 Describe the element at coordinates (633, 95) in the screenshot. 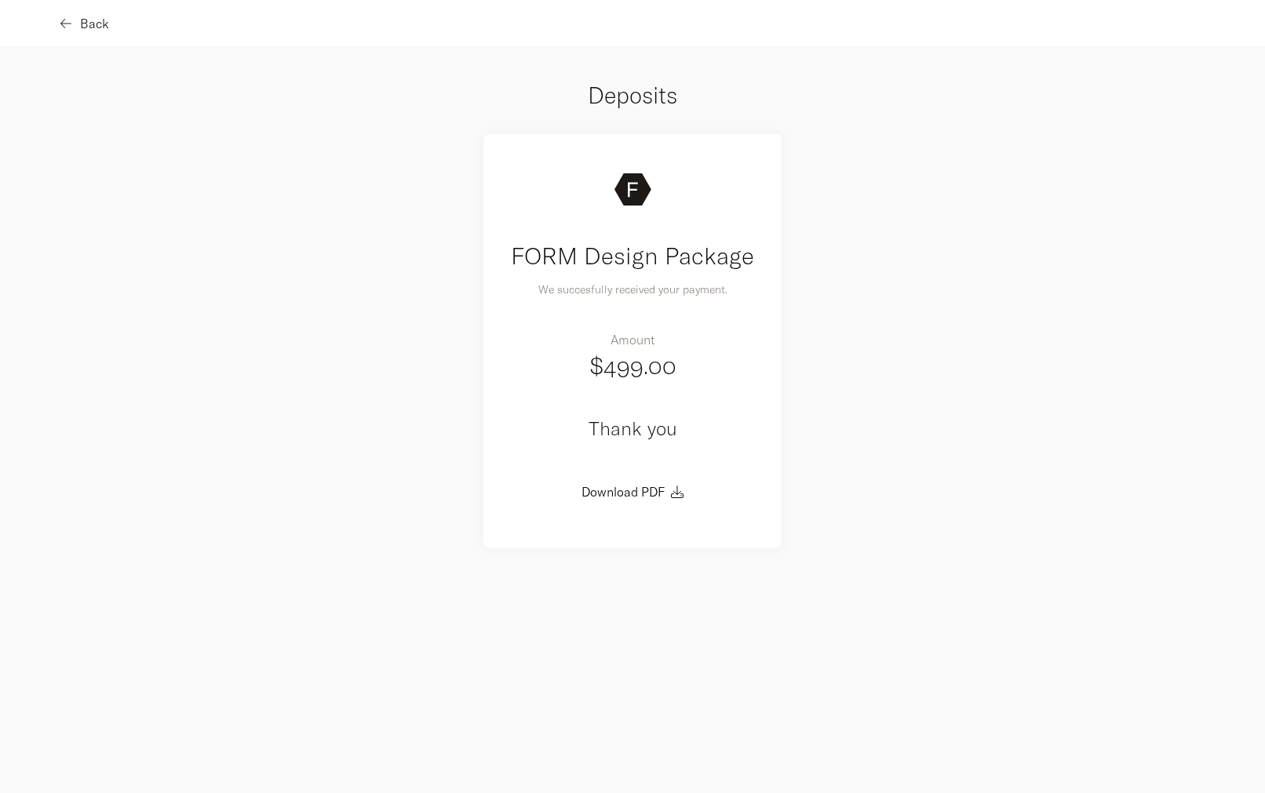

I see `h3: Deposits` at that location.